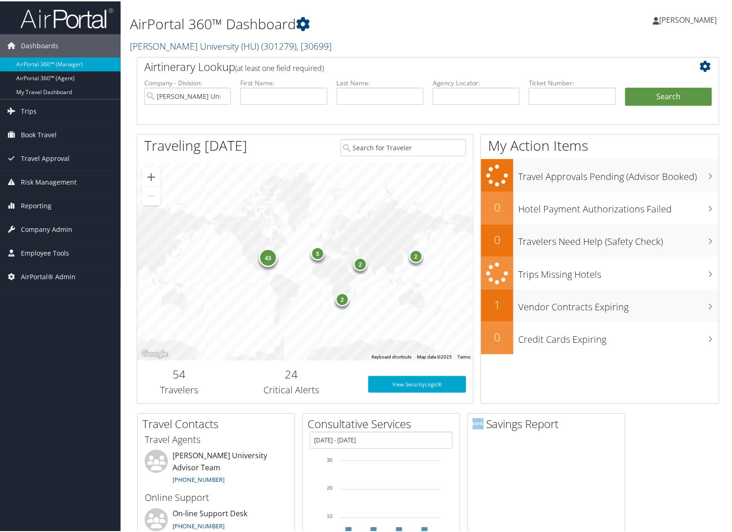 This screenshot has width=732, height=532. What do you see at coordinates (216, 497) in the screenshot?
I see `h3: Online Support` at bounding box center [216, 497].